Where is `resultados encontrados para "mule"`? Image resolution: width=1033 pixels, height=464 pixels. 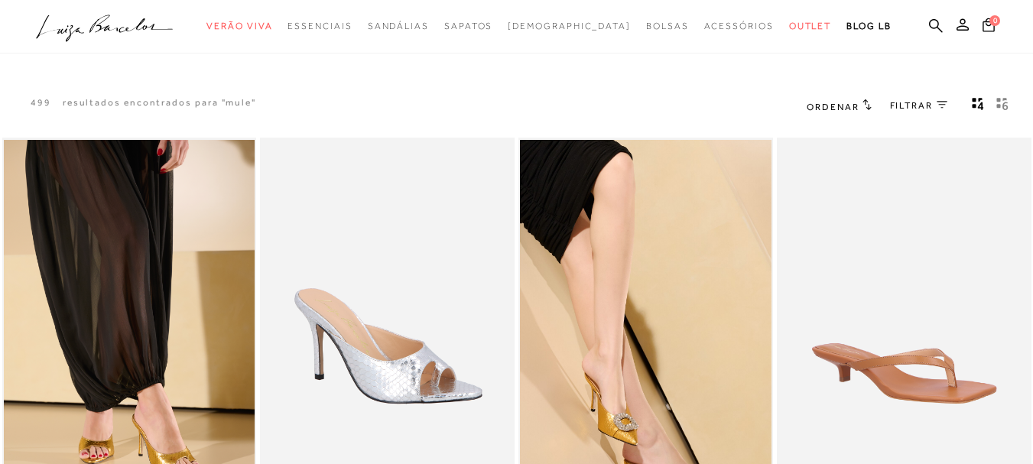 resultados encontrados para "mule" is located at coordinates (159, 102).